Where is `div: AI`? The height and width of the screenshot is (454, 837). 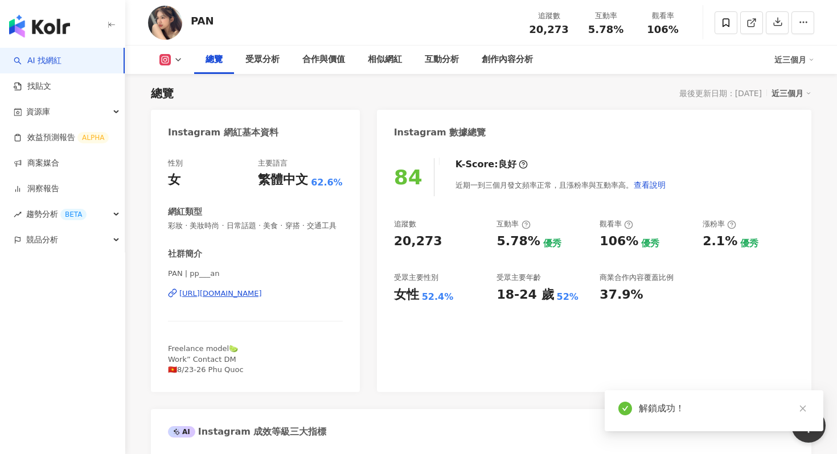 div: AI is located at coordinates (182, 432).